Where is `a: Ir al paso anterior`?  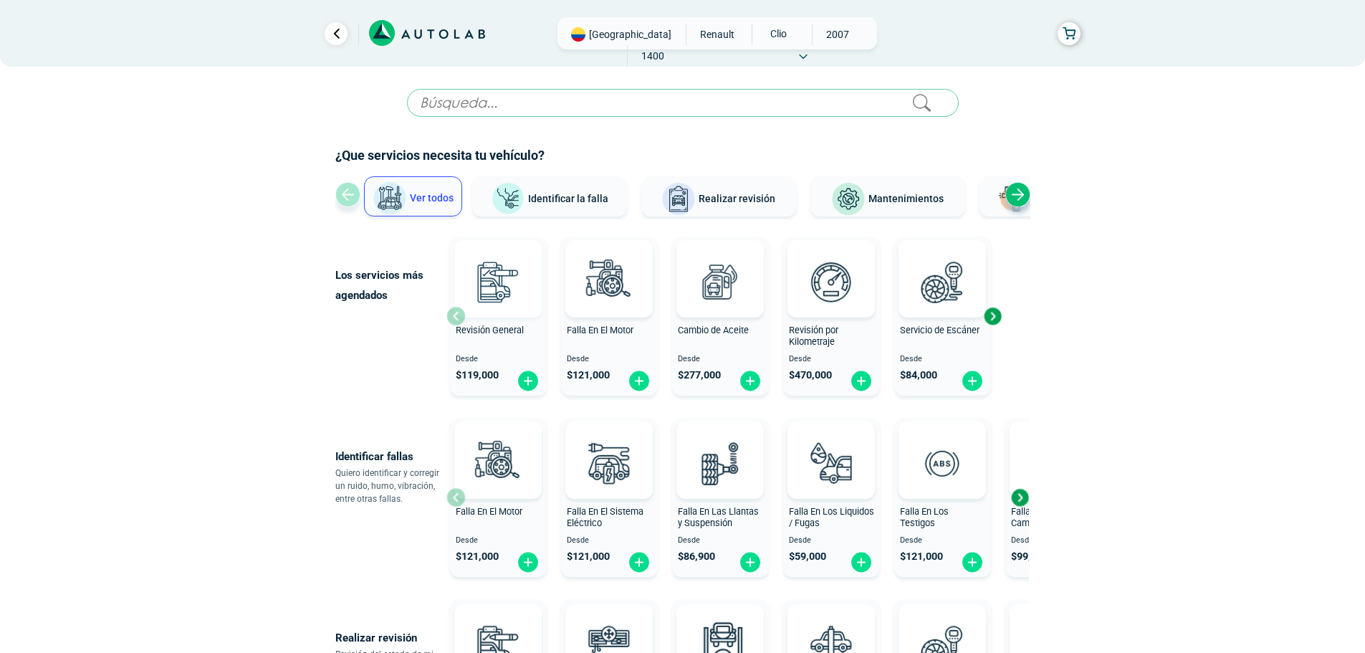 a: Ir al paso anterior is located at coordinates (336, 34).